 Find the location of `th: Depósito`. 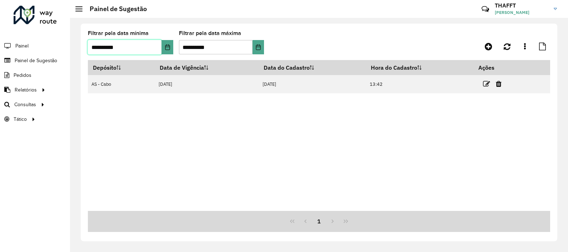

th: Depósito is located at coordinates (122, 68).